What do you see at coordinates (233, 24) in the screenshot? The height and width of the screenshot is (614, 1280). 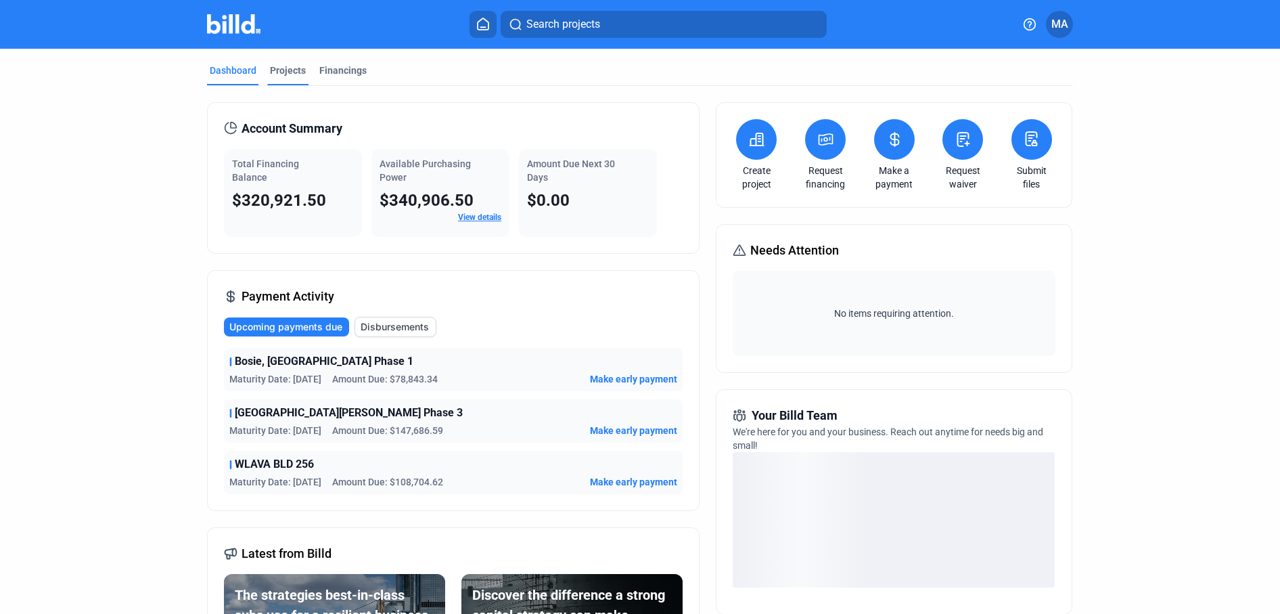 I see `img: Billd Company Logo` at bounding box center [233, 24].